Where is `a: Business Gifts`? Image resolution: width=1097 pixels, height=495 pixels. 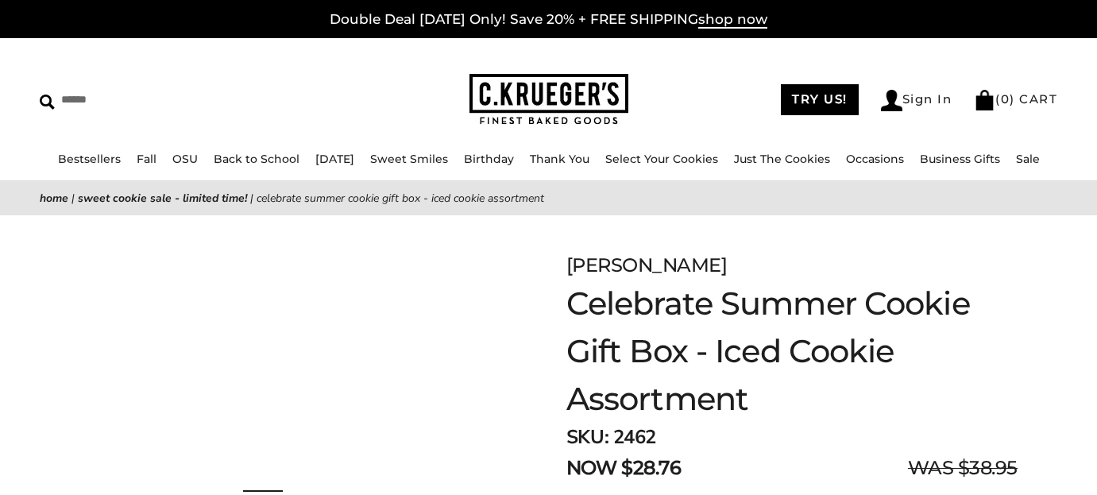
a: Business Gifts is located at coordinates (959, 159).